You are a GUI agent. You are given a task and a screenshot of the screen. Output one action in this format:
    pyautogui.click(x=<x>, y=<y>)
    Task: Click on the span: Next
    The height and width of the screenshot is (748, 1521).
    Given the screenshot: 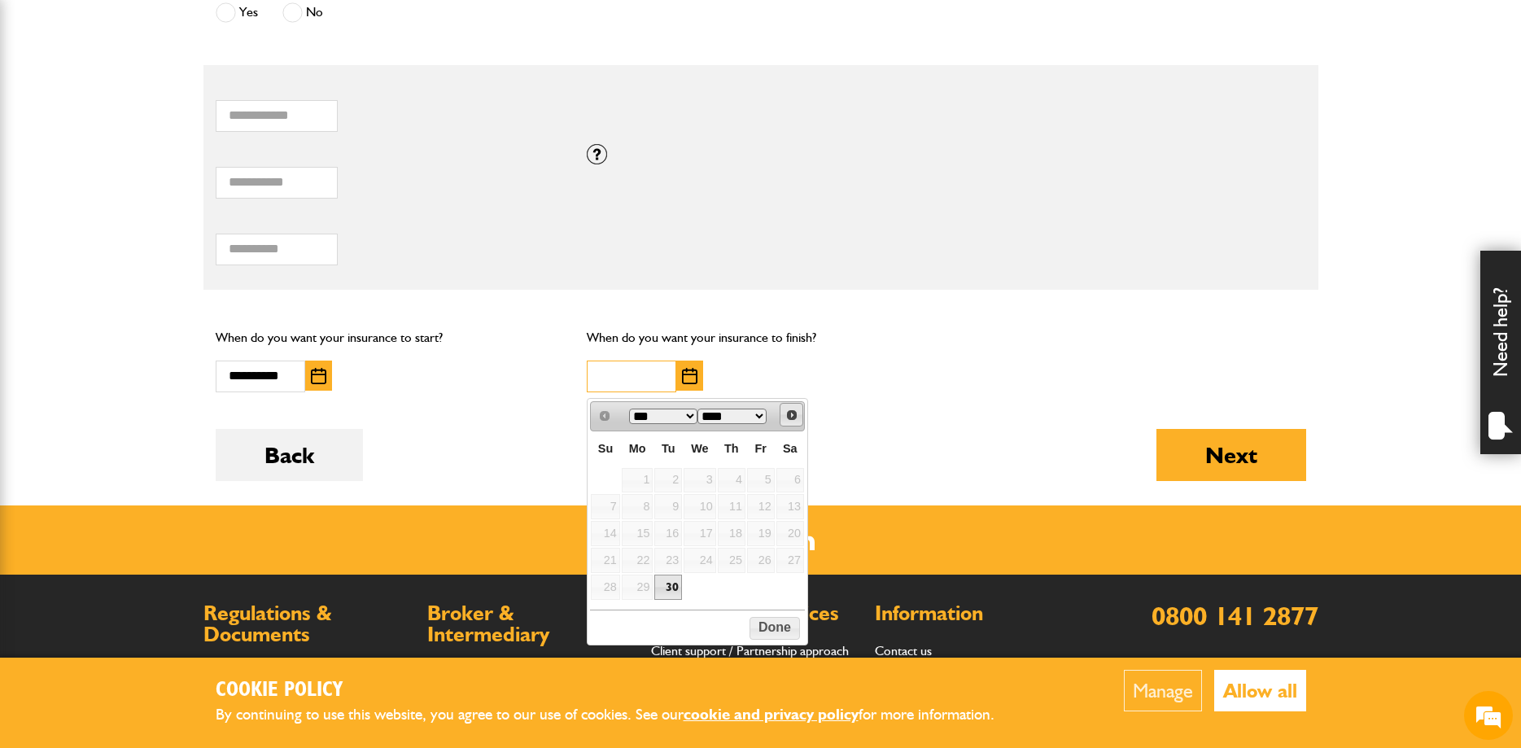 What is the action you would take?
    pyautogui.click(x=792, y=415)
    